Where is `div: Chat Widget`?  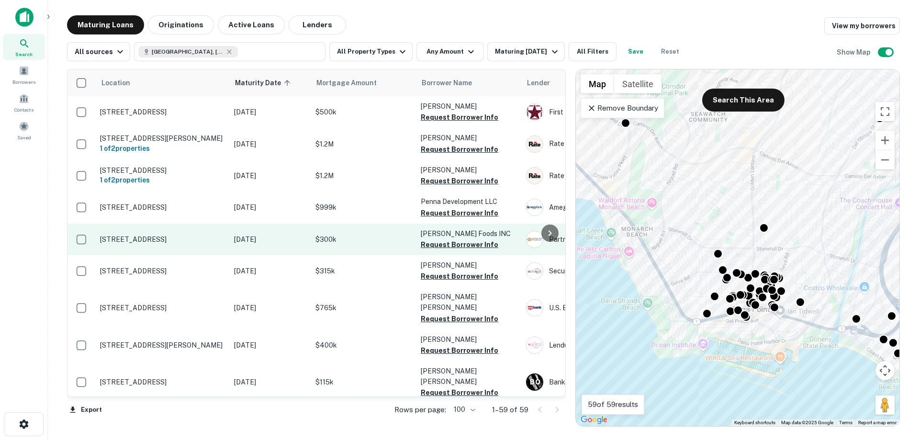
div: Chat Widget is located at coordinates (895, 386).